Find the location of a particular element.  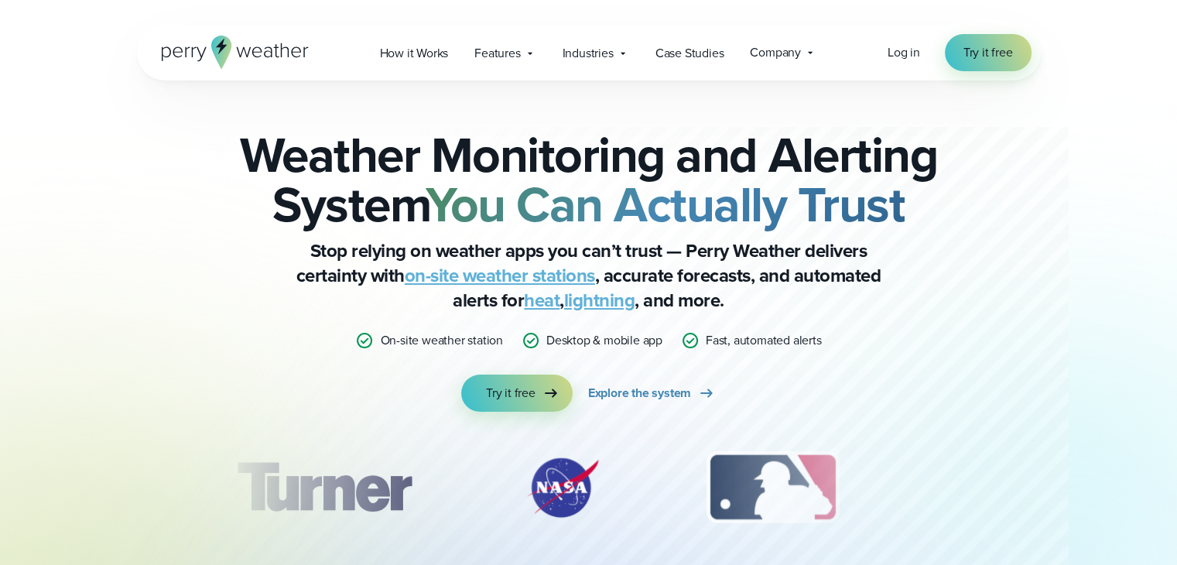

span: Case Studies is located at coordinates (690, 53).